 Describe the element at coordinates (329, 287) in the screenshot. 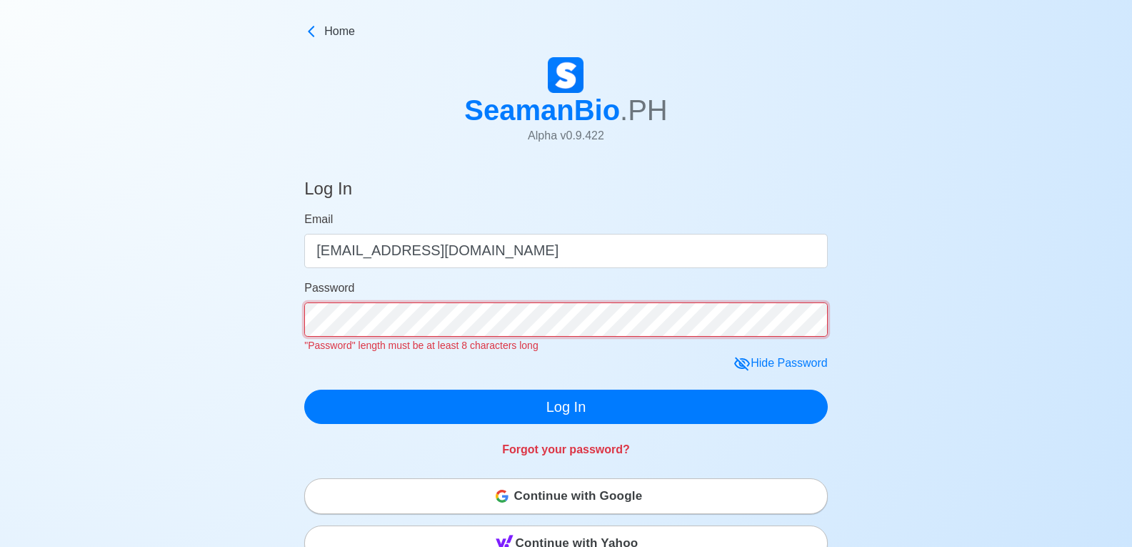

I see `span: Password` at that location.